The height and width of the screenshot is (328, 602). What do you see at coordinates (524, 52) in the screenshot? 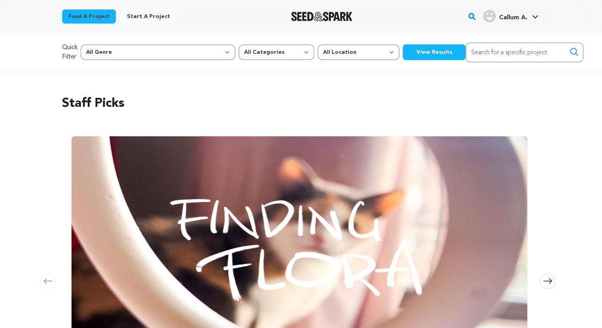
I see `input: Search for a specific project` at bounding box center [524, 52].